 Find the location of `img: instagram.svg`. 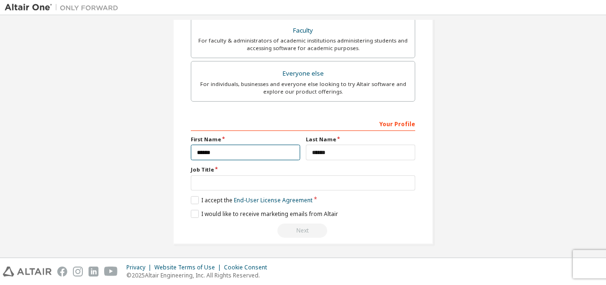

img: instagram.svg is located at coordinates (78, 272).